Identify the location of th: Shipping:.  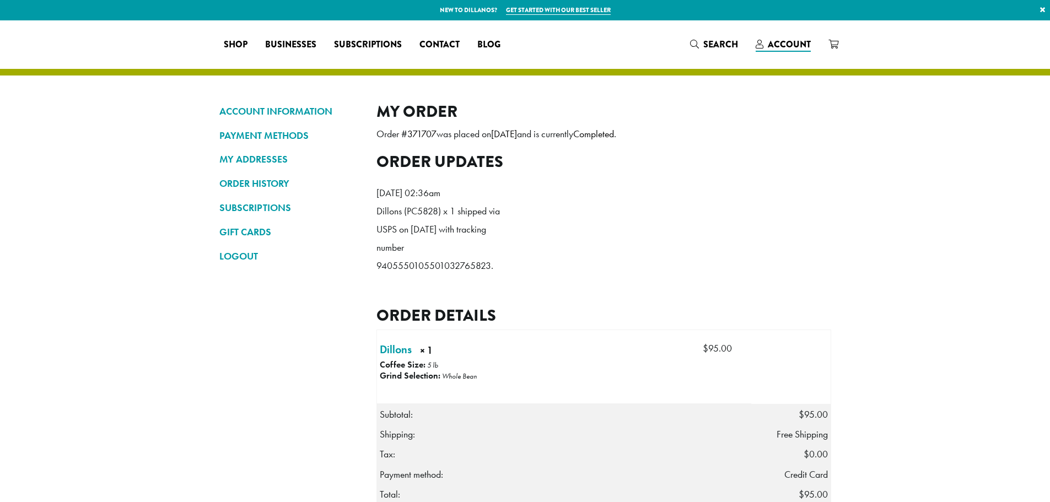
(564, 434).